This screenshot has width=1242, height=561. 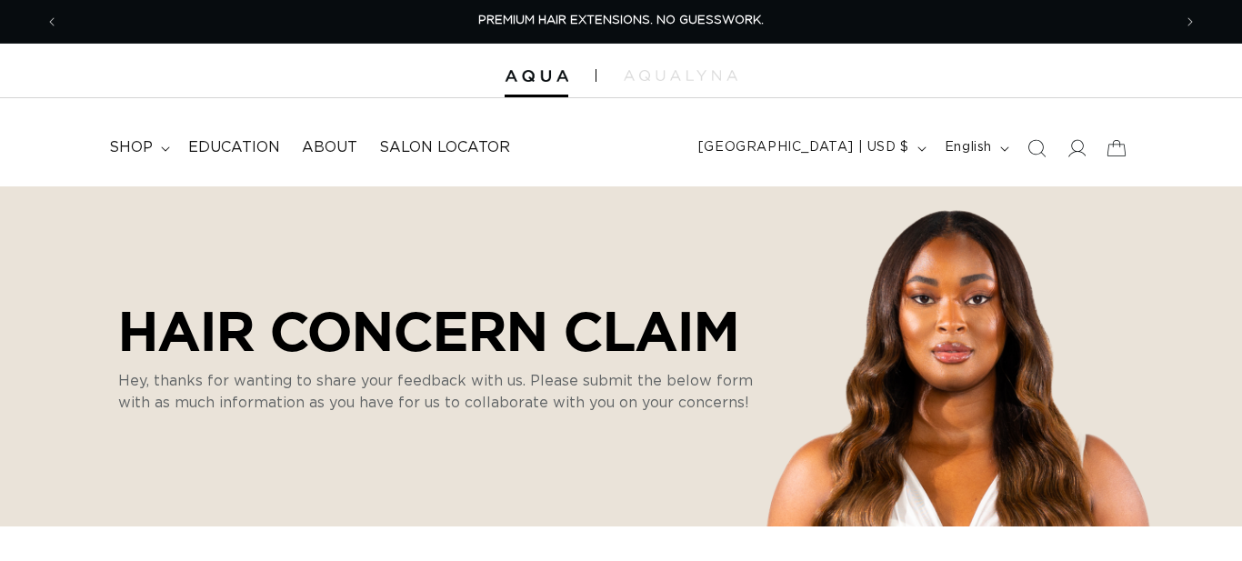 I want to click on span: Education, so click(x=234, y=147).